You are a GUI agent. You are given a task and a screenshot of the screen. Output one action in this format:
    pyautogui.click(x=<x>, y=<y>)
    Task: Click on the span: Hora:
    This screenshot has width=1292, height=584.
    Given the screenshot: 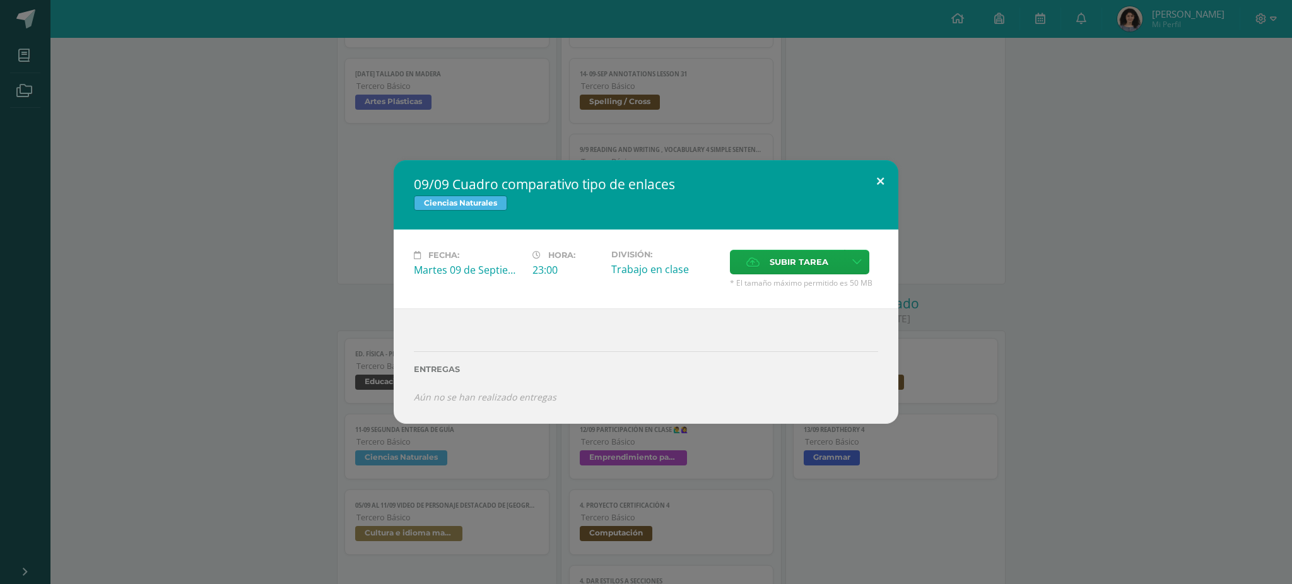 What is the action you would take?
    pyautogui.click(x=561, y=255)
    